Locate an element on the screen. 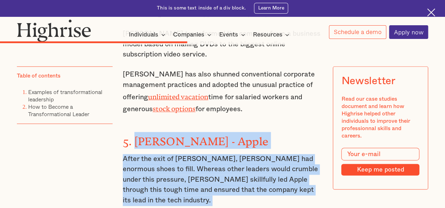  a: stock options is located at coordinates (174, 107).